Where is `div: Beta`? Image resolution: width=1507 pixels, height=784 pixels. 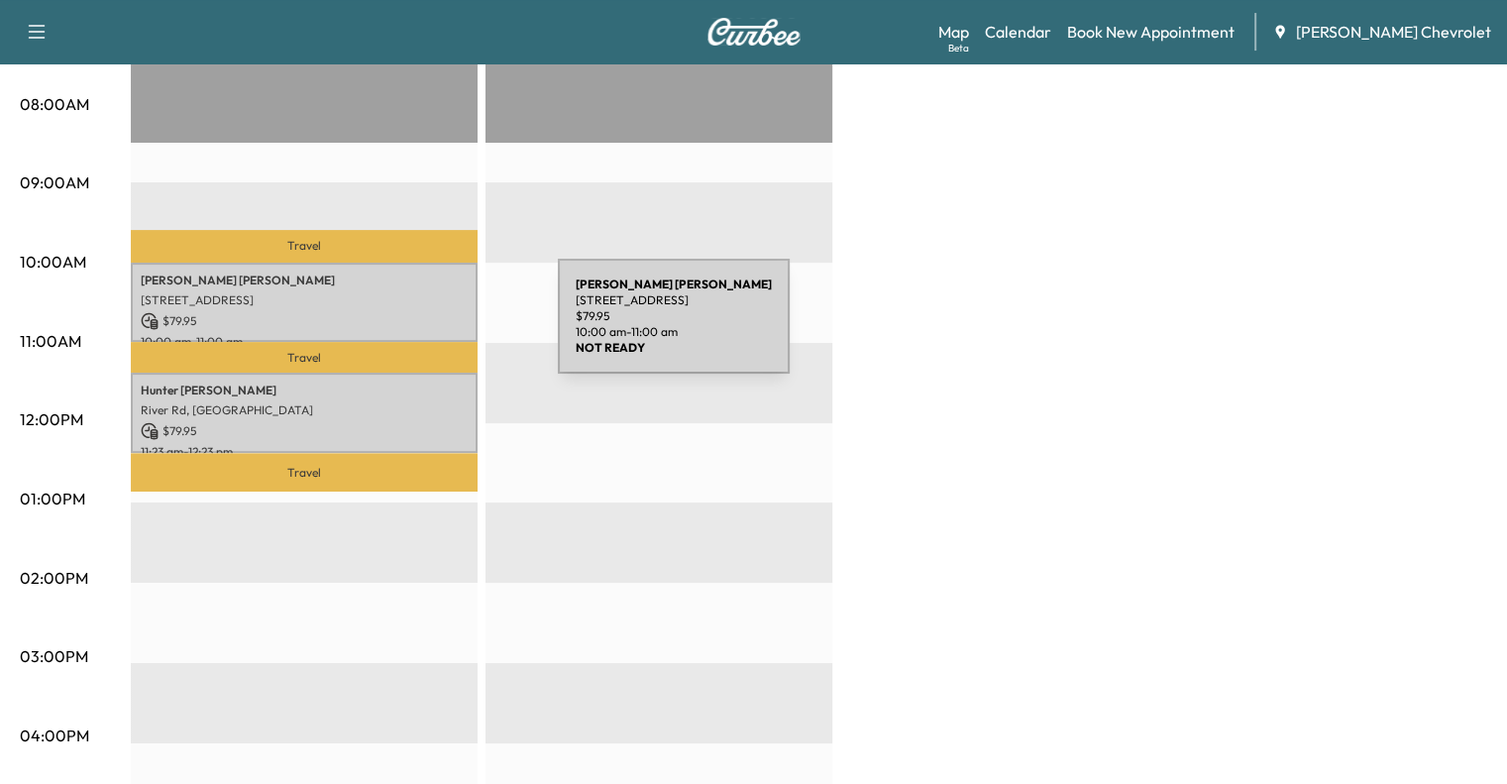 div: Beta is located at coordinates (958, 48).